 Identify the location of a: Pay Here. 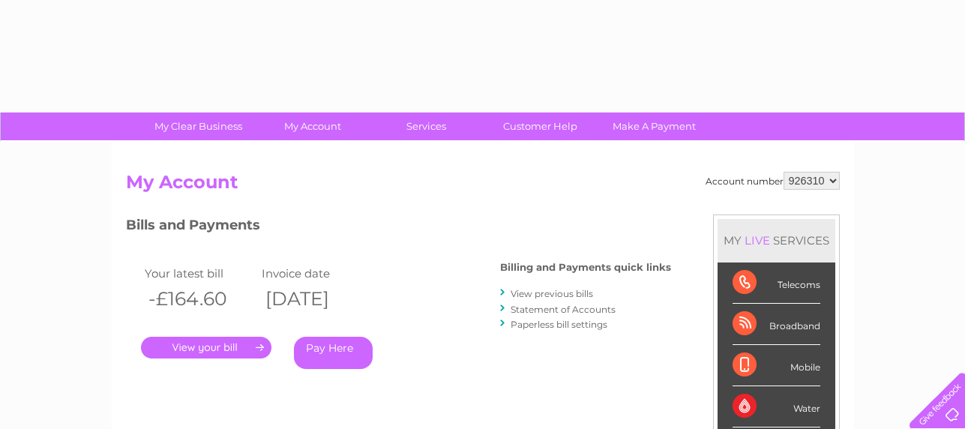
(333, 352).